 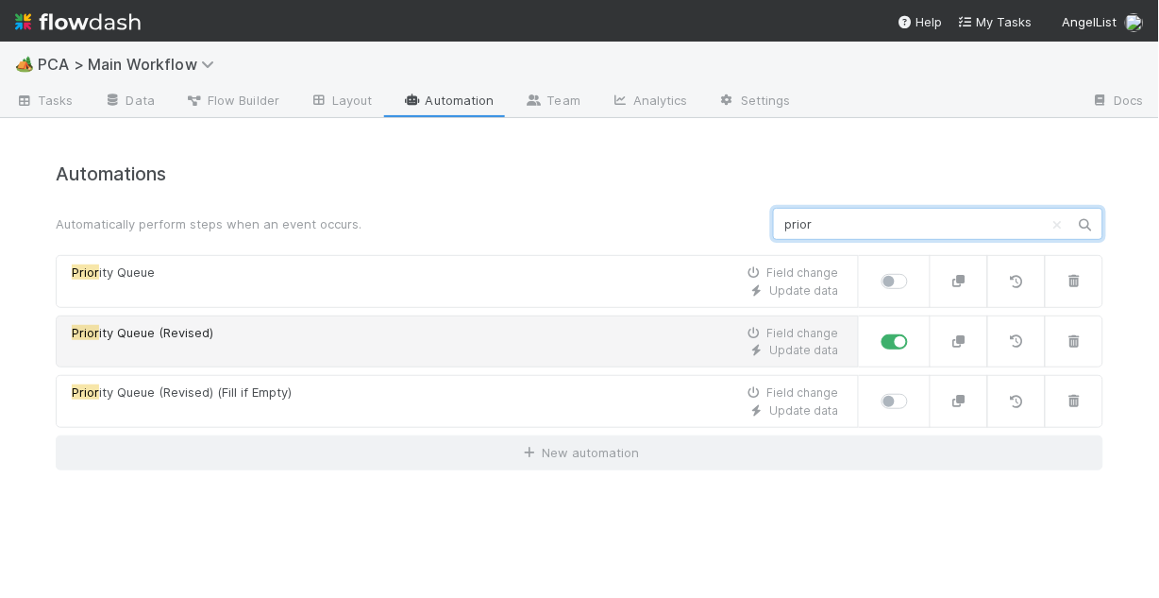 I want to click on a: Data, so click(x=129, y=102).